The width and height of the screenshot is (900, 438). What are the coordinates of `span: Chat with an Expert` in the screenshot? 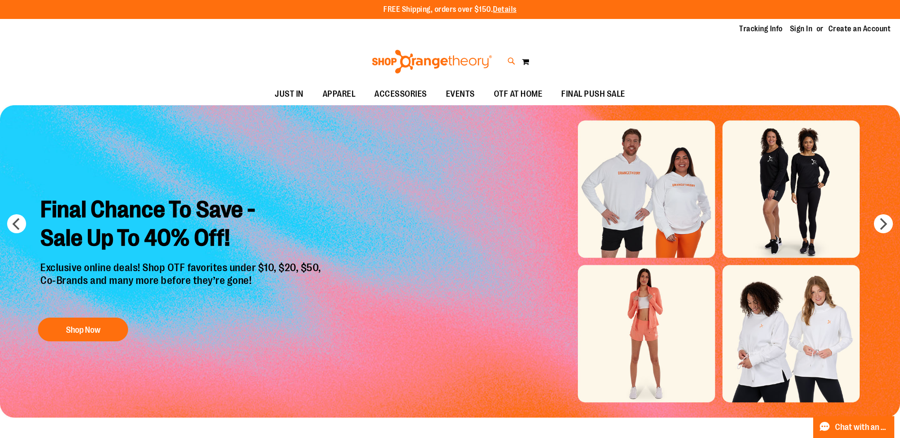 It's located at (862, 427).